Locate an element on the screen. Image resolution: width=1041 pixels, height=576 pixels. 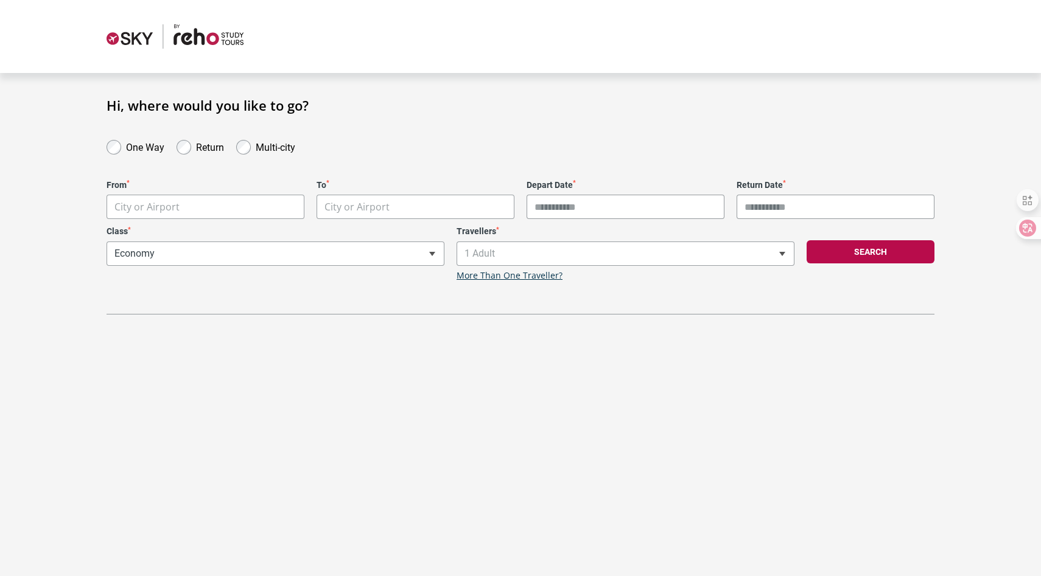
label: One Way is located at coordinates (145, 146).